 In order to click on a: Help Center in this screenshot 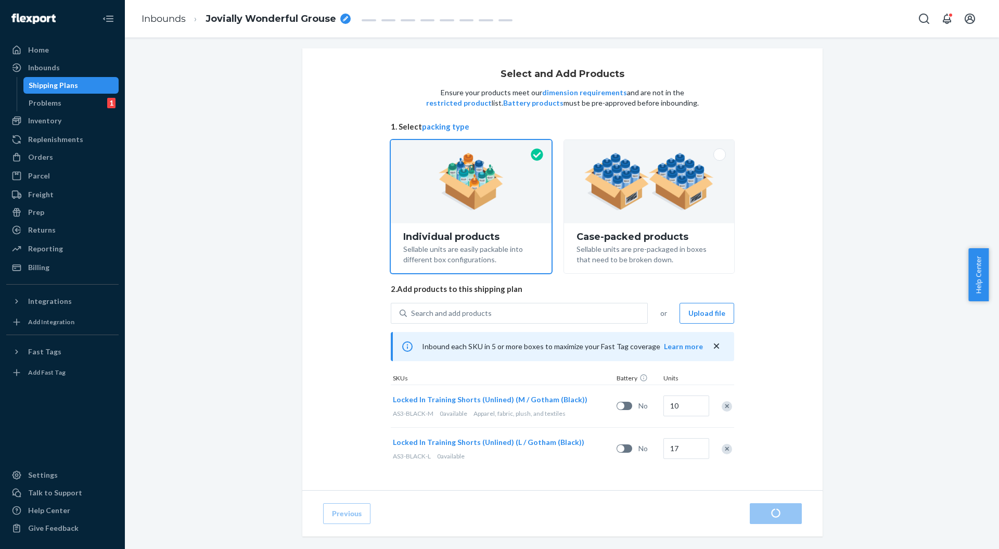, I will do `click(62, 510)`.